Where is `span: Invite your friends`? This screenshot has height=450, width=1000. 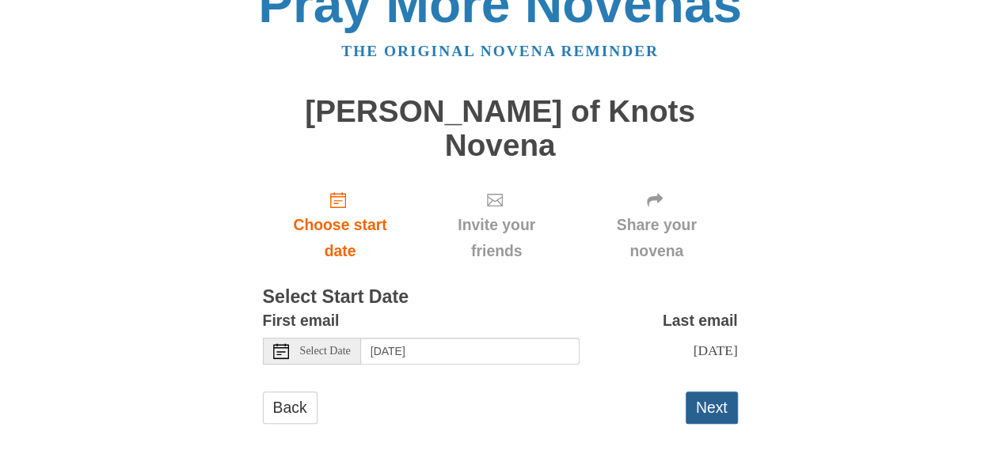 span: Invite your friends is located at coordinates (496, 238).